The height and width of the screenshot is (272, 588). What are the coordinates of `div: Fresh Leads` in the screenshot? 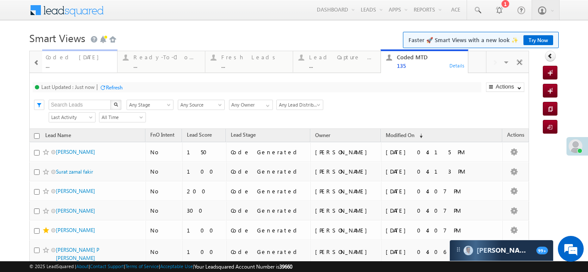 It's located at (254, 57).